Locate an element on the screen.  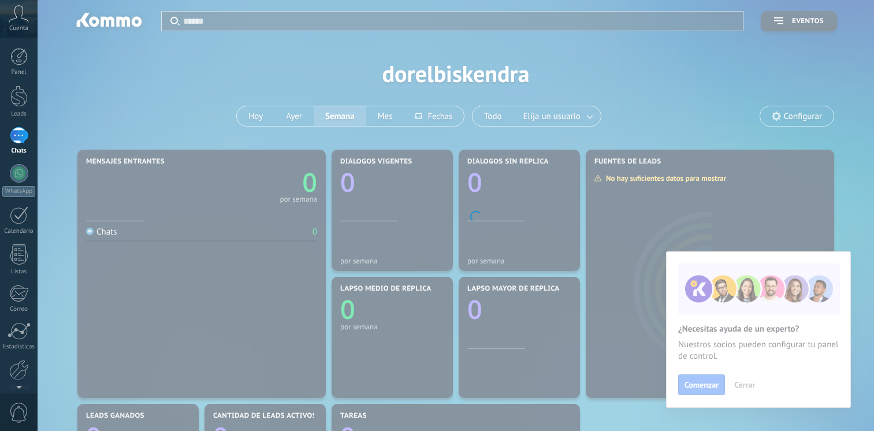
div: Chats is located at coordinates (19, 151).